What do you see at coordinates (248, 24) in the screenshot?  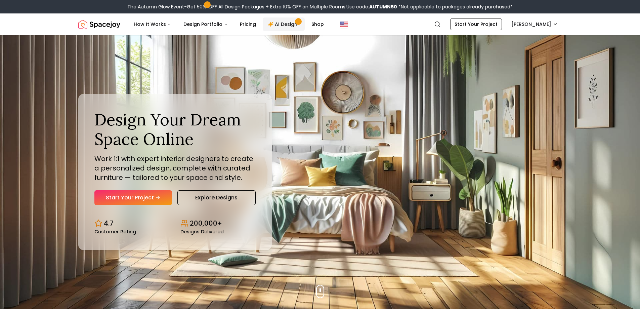 I see `a: Pricing` at bounding box center [248, 24].